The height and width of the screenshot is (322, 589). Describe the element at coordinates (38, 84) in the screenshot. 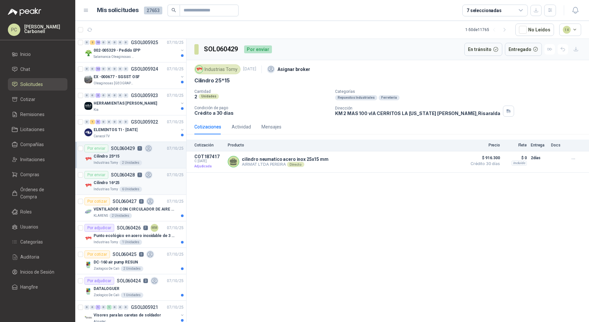

I see `a: Solicitudes` at that location.